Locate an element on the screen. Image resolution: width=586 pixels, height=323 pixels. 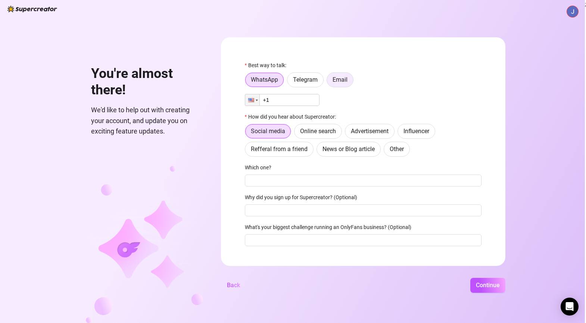
span: WhatsApp is located at coordinates (264, 79).